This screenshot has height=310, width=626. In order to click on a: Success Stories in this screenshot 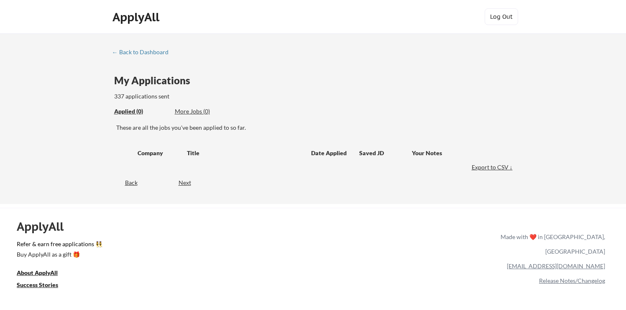, I will do `click(43, 286)`.